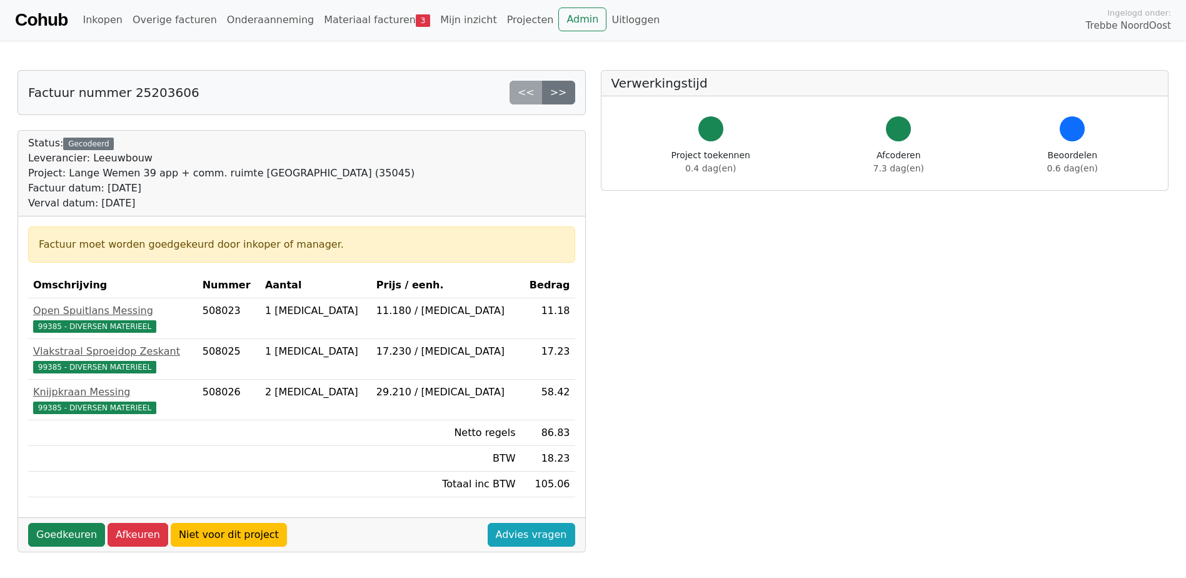 The width and height of the screenshot is (1186, 578). Describe the element at coordinates (88, 144) in the screenshot. I see `div: Gecodeerd` at that location.